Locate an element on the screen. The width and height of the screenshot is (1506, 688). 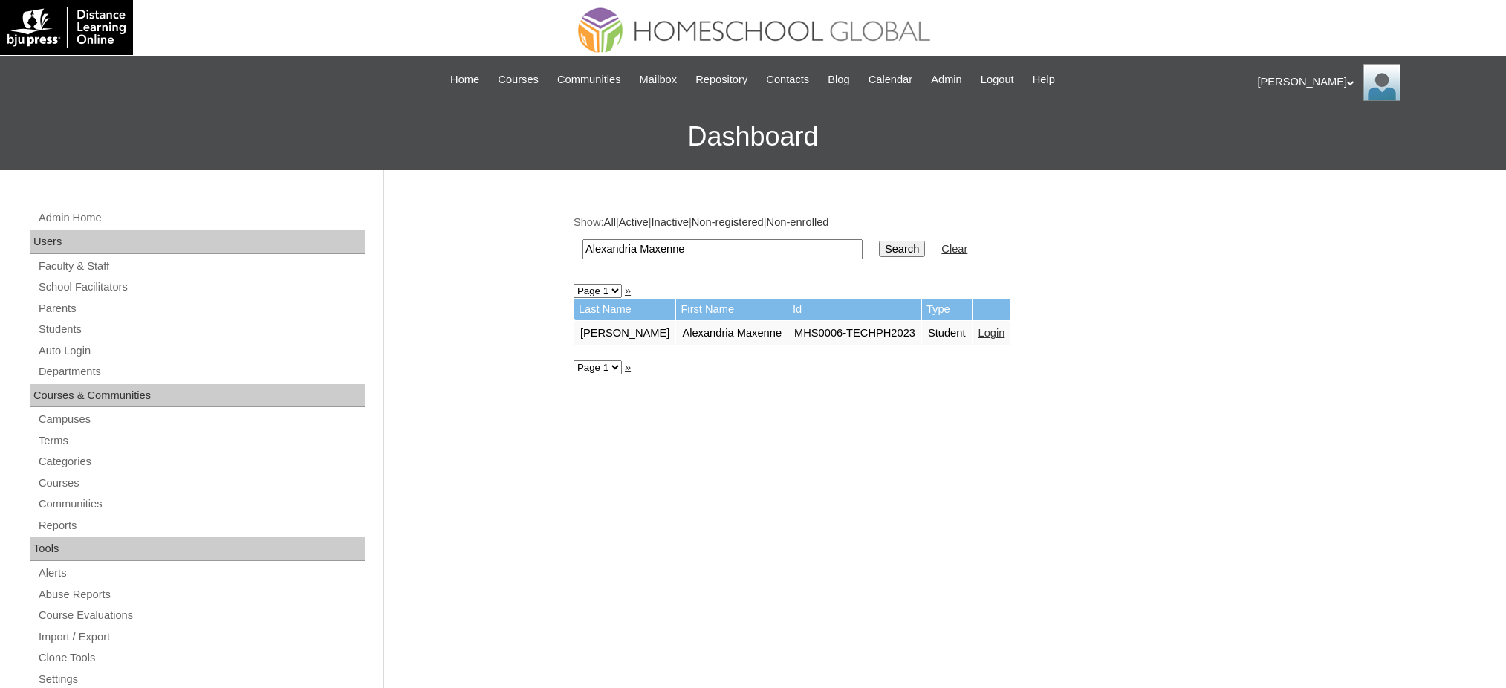
a: Course Evaluations is located at coordinates (201, 615).